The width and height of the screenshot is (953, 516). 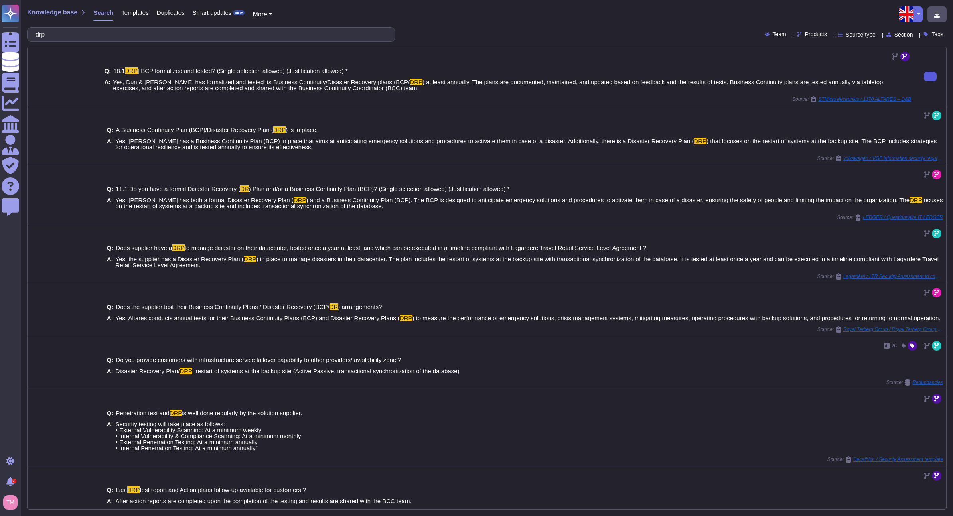 I want to click on img: en, so click(x=907, y=14).